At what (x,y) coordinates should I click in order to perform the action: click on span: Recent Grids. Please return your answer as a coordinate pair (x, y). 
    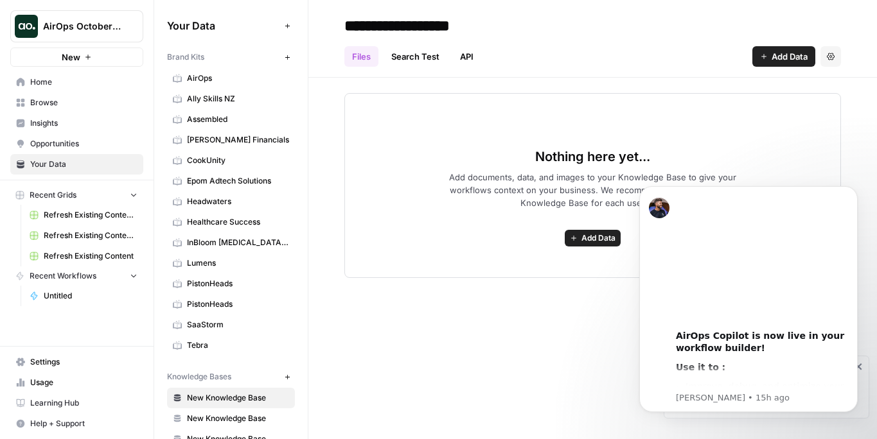
    Looking at the image, I should click on (53, 195).